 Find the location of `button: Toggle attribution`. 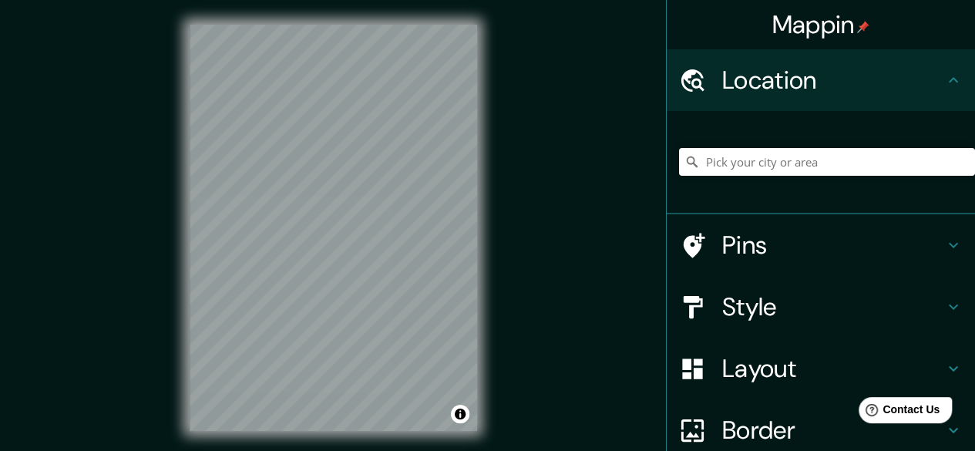

button: Toggle attribution is located at coordinates (460, 414).